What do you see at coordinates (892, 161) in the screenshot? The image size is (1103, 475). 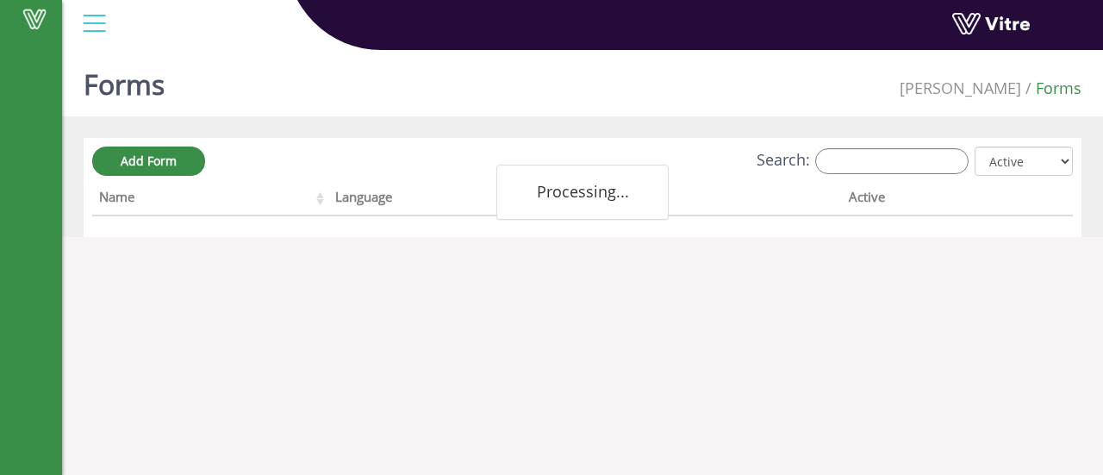 I see `input: Search:` at bounding box center [892, 161].